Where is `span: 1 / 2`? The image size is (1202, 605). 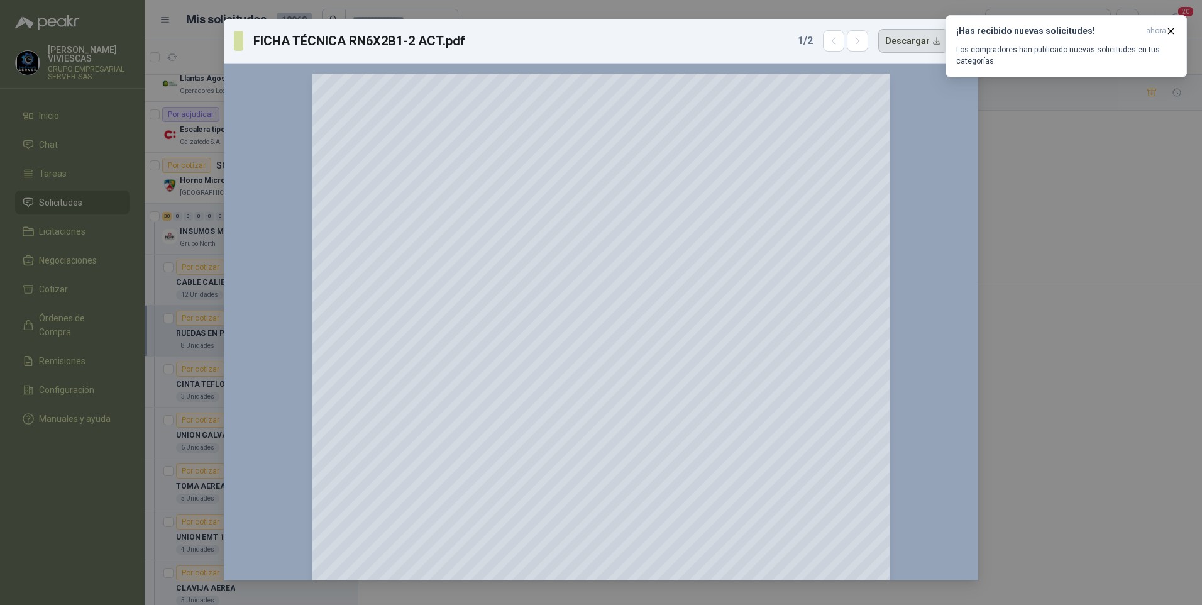 span: 1 / 2 is located at coordinates (805, 41).